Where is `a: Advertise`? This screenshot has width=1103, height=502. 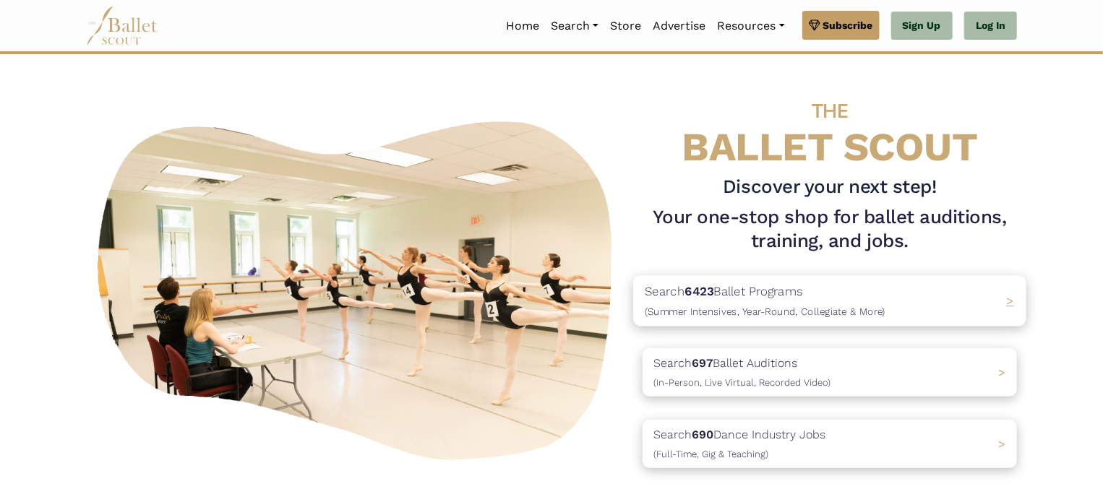
a: Advertise is located at coordinates (679, 26).